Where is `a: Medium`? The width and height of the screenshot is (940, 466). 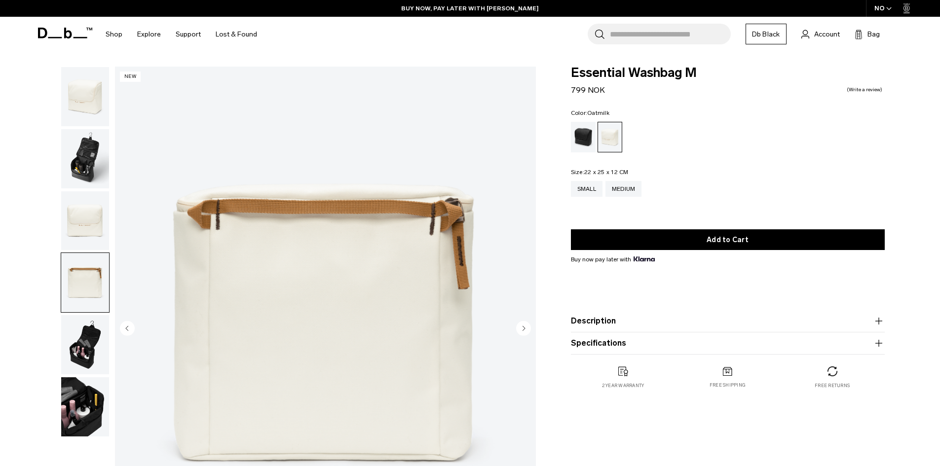
a: Medium is located at coordinates (624, 189).